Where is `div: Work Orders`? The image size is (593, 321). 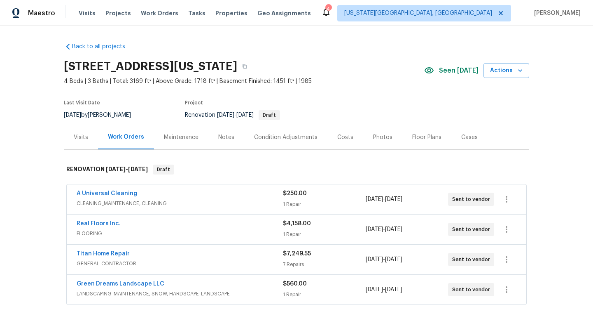 div: Work Orders is located at coordinates (126, 137).